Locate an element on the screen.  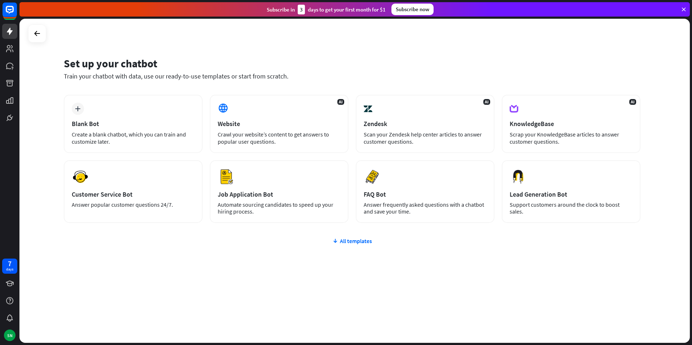
div: SN is located at coordinates (10, 336).